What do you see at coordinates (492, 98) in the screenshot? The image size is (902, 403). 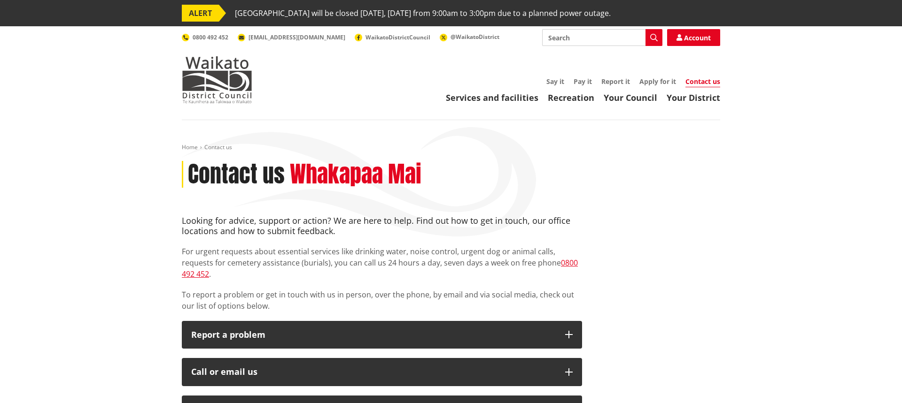 I see `a: Services and facilities` at bounding box center [492, 98].